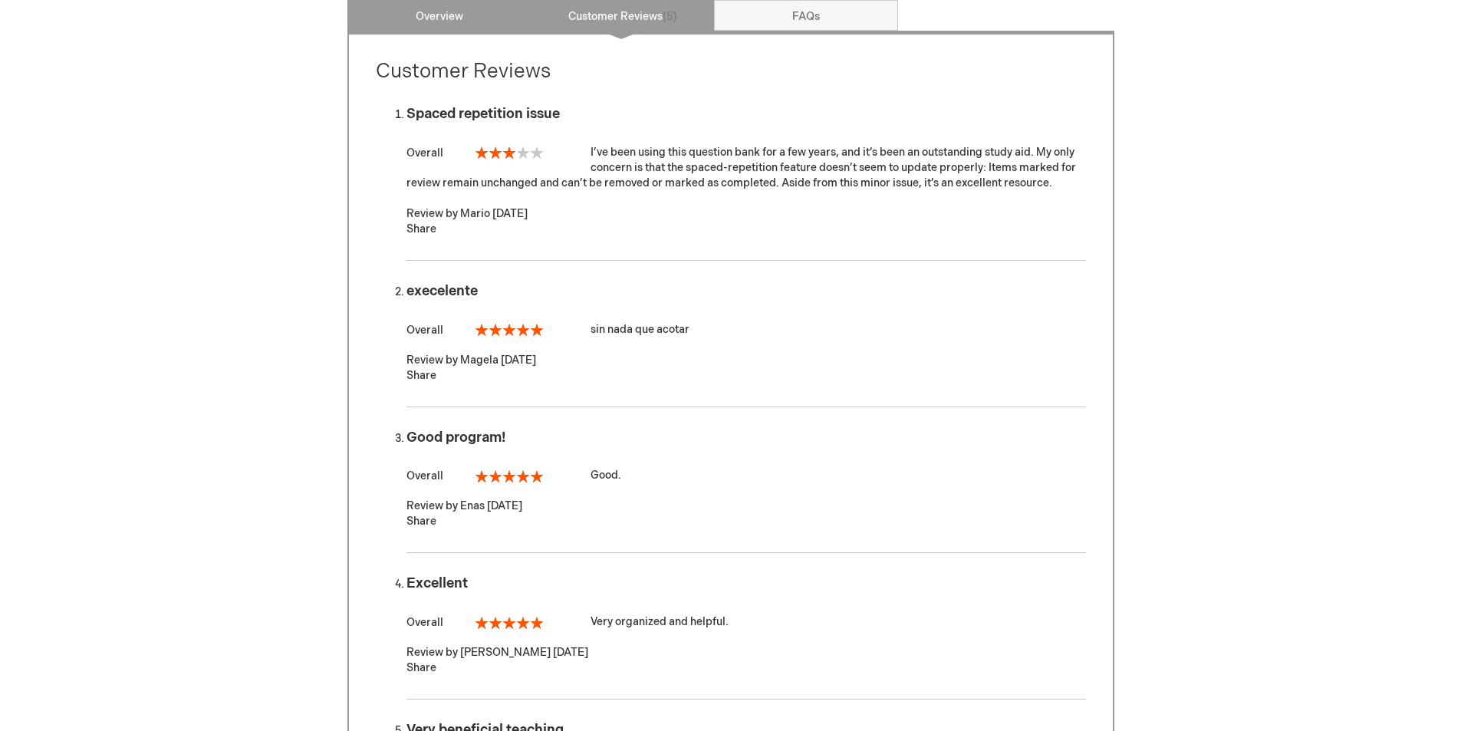 This screenshot has width=1461, height=731. I want to click on div: I’ve been using this question bank for a few years, and it’s been an outstanding study aid. My on..., so click(746, 168).